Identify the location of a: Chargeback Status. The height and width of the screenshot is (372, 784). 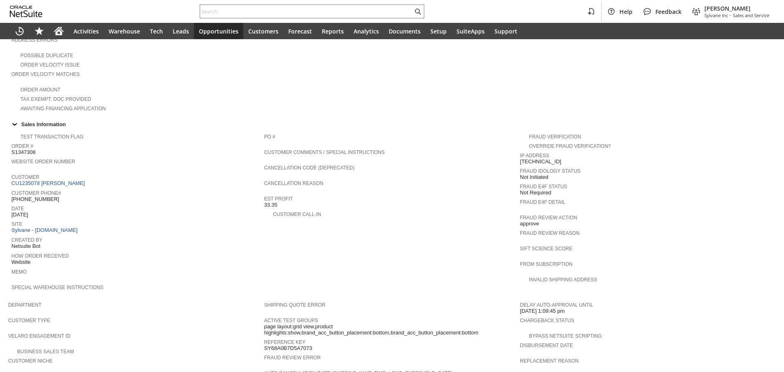
(547, 321).